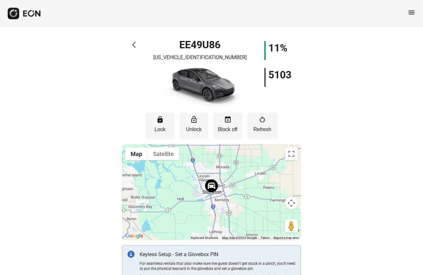  Describe the element at coordinates (262, 129) in the screenshot. I see `p: Refresh` at that location.